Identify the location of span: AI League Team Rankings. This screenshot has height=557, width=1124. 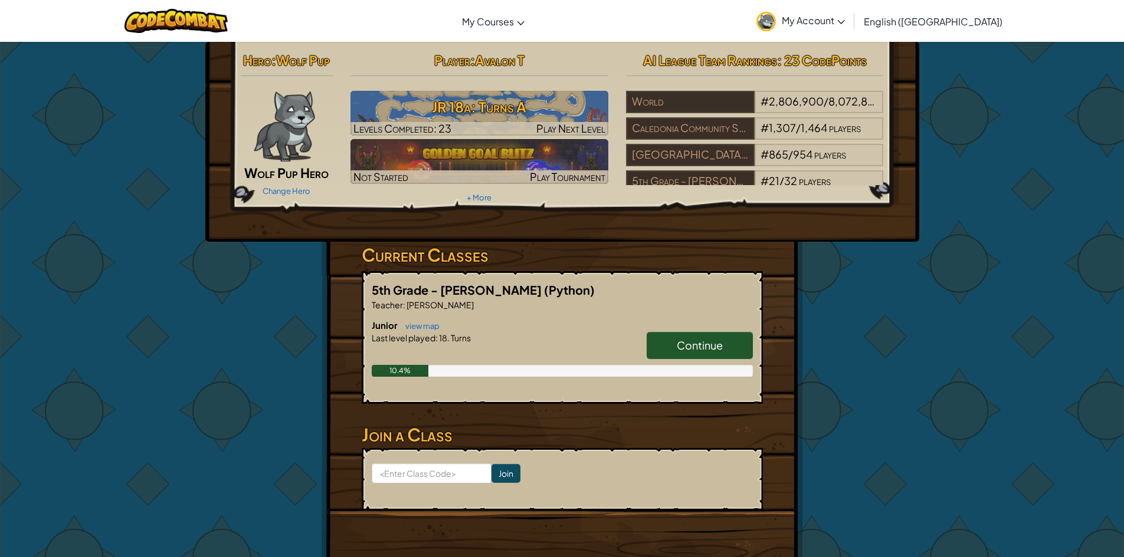
(710, 60).